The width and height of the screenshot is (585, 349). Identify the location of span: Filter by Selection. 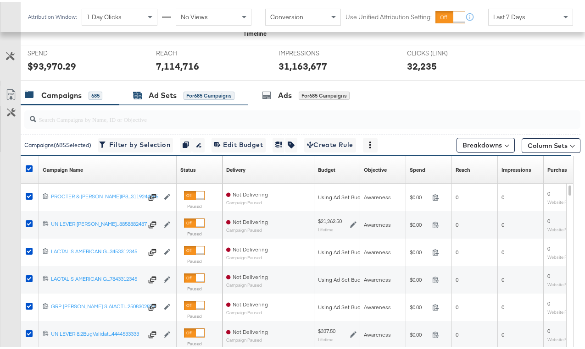
(135, 143).